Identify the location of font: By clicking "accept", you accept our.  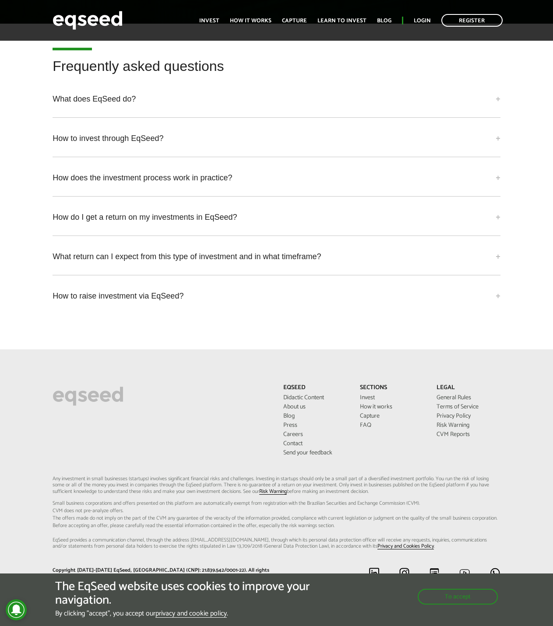
(105, 613).